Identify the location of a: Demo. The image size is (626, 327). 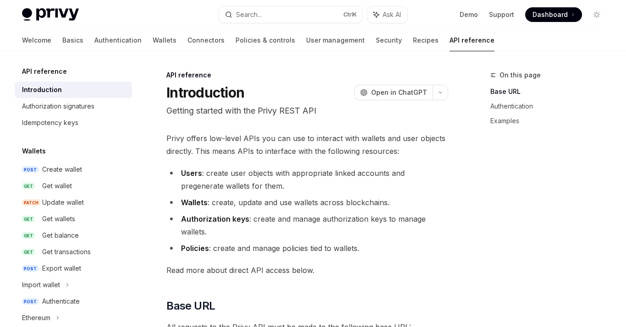
(469, 15).